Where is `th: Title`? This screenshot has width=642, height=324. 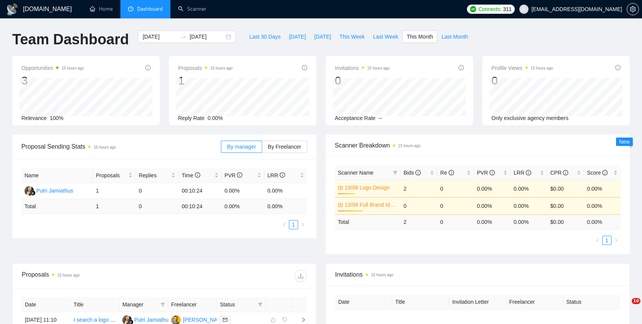 th: Title is located at coordinates (95, 305).